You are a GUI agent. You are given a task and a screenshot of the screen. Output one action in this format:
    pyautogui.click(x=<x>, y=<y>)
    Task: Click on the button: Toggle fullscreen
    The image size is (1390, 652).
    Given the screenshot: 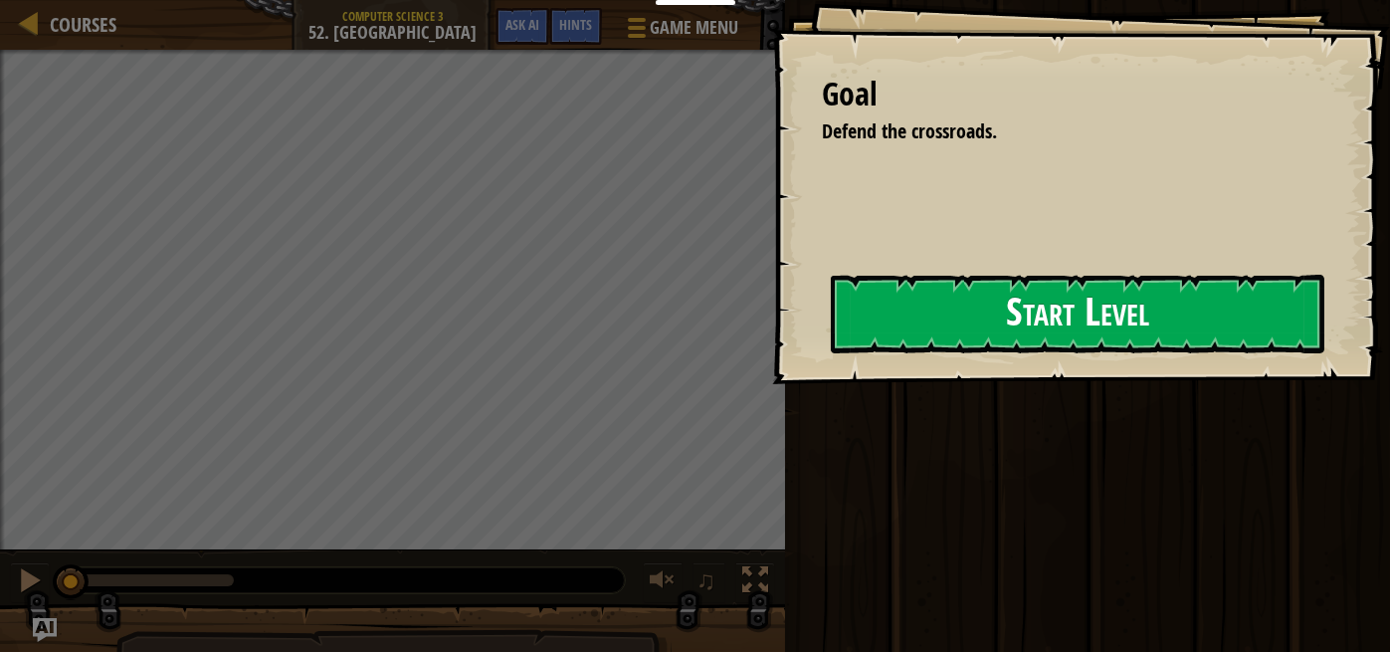 What is the action you would take?
    pyautogui.click(x=755, y=582)
    